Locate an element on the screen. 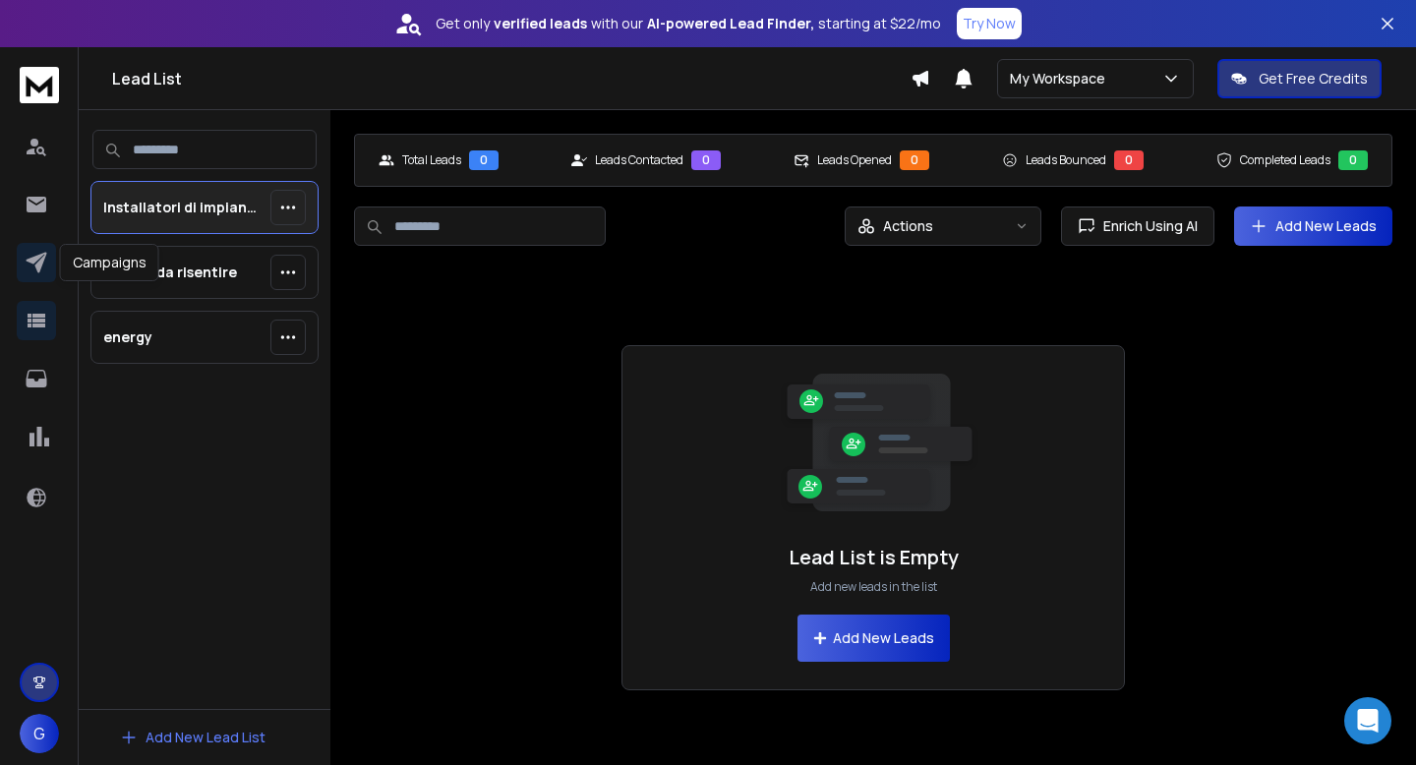 The width and height of the screenshot is (1416, 765). div: Campaigns is located at coordinates (109, 263).